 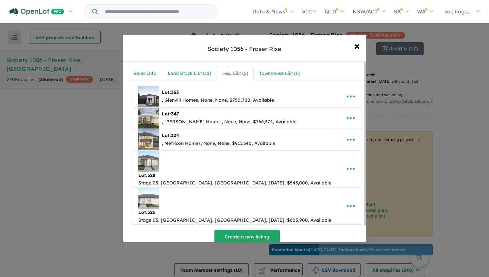 I want to click on img: Society%201056%20-%20Fraser%20Rise%20-%20Lot%20526___1759102101.jpg, so click(x=149, y=198).